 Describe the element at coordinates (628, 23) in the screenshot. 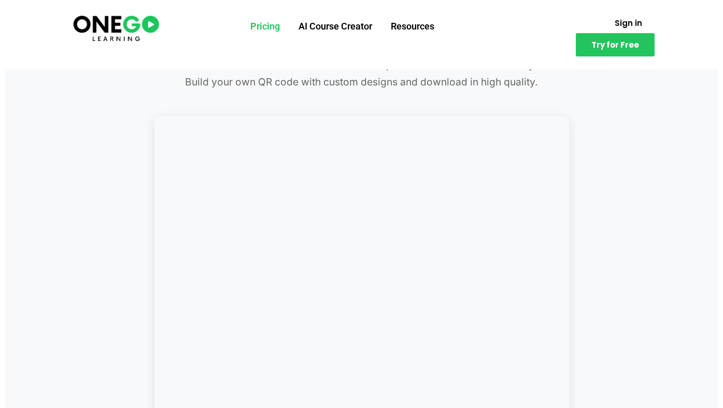

I see `a: Sign in` at that location.